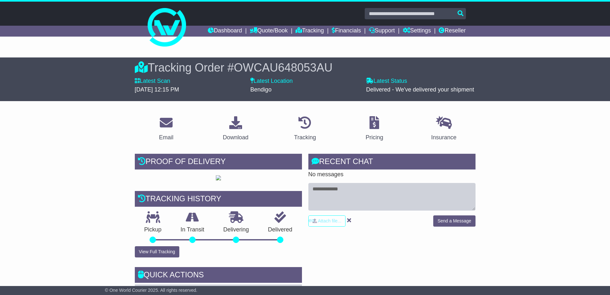 This screenshot has height=295, width=610. What do you see at coordinates (166, 137) in the screenshot?
I see `div: Email` at bounding box center [166, 137].